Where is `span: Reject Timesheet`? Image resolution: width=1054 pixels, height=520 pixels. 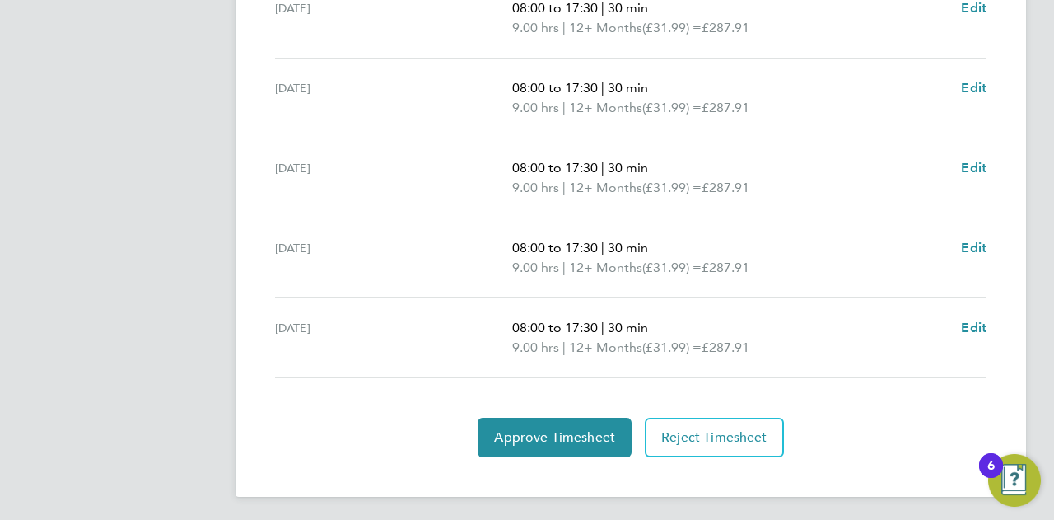
span: Reject Timesheet is located at coordinates (714, 437).